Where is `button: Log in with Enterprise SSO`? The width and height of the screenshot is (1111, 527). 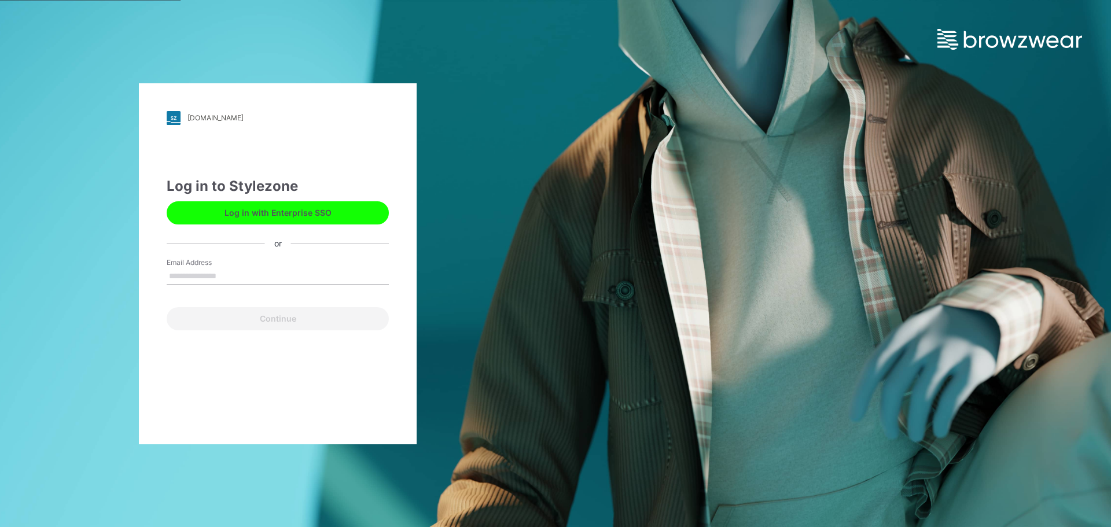
button: Log in with Enterprise SSO is located at coordinates (278, 213).